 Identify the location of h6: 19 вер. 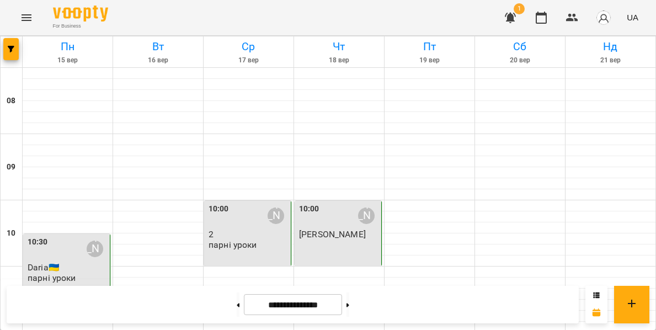
(429, 60).